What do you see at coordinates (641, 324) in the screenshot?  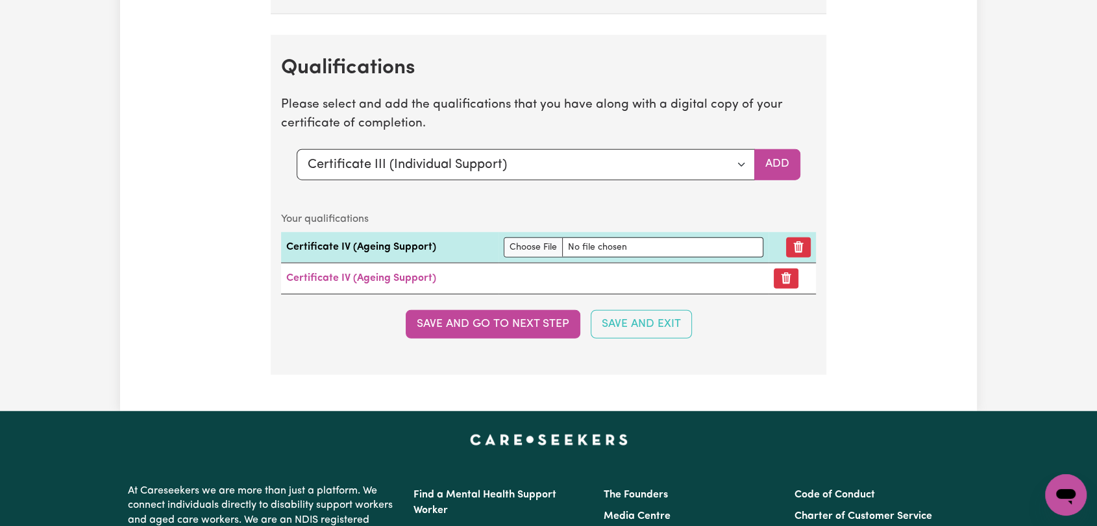 I see `button: Save and Exit` at bounding box center [641, 324].